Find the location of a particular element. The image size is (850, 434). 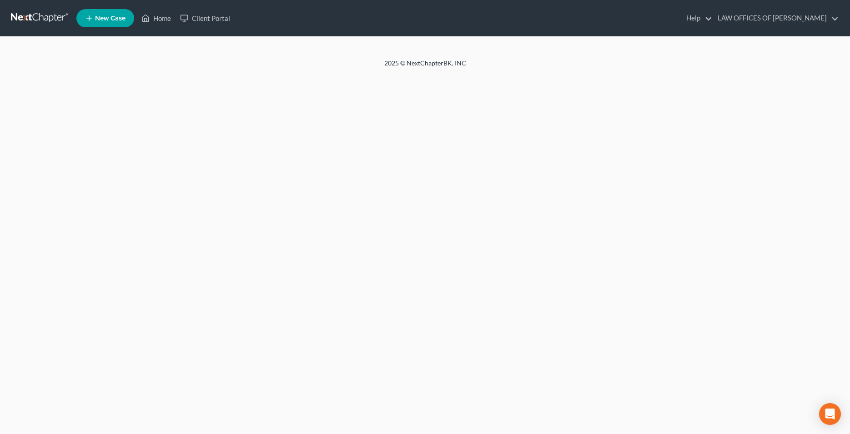

new-legal-case-button: New Case is located at coordinates (105, 18).